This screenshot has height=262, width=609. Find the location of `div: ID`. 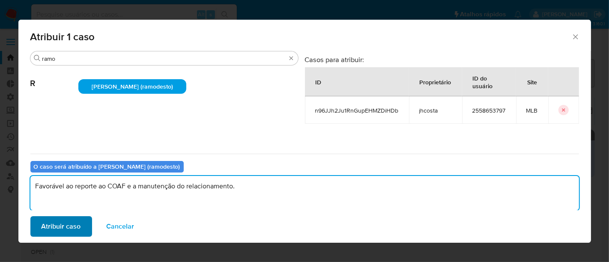

div: ID is located at coordinates (318, 82).